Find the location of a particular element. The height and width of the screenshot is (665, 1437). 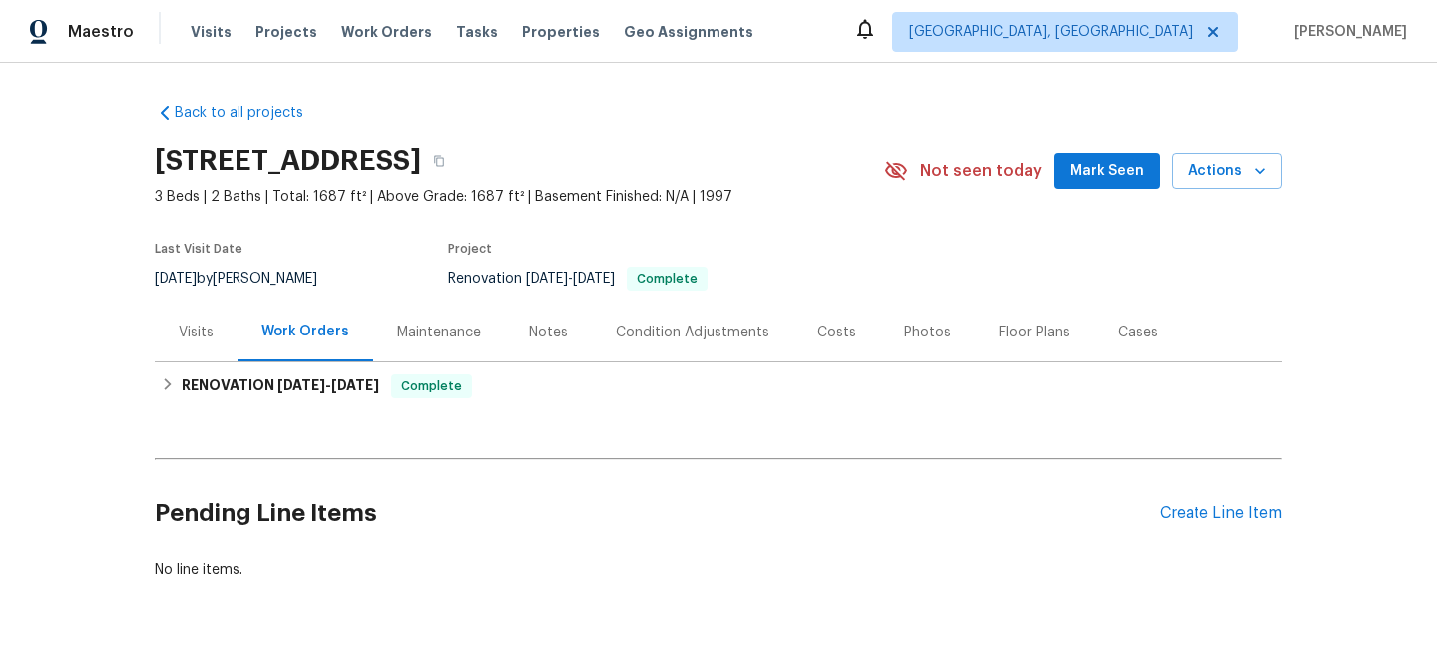

div: Notes is located at coordinates (548, 332).